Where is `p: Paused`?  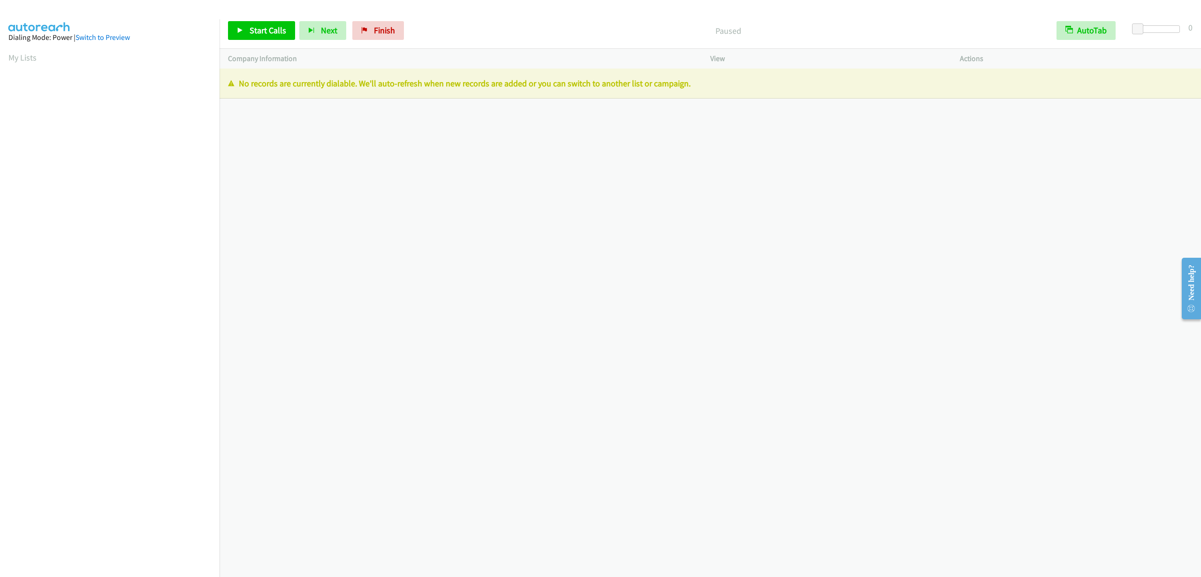
p: Paused is located at coordinates (728, 30).